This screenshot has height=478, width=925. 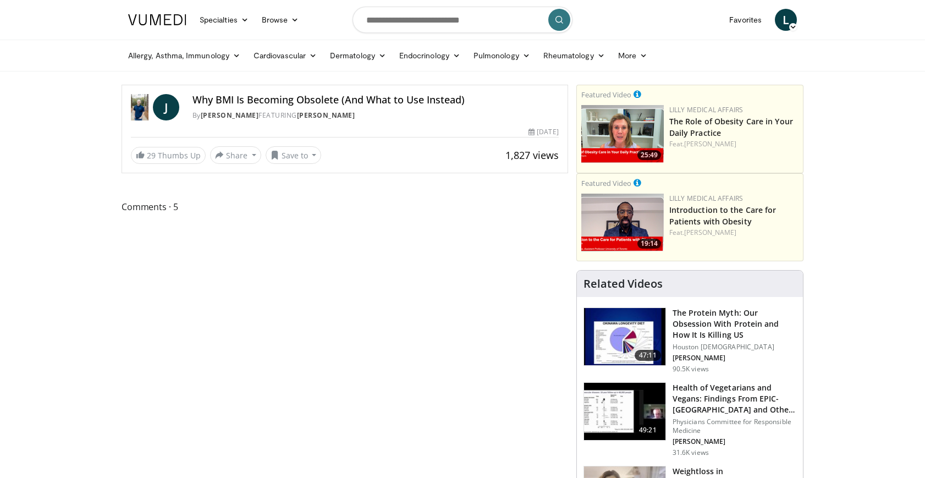 What do you see at coordinates (168, 155) in the screenshot?
I see `a: 29 Thumbs Up` at bounding box center [168, 155].